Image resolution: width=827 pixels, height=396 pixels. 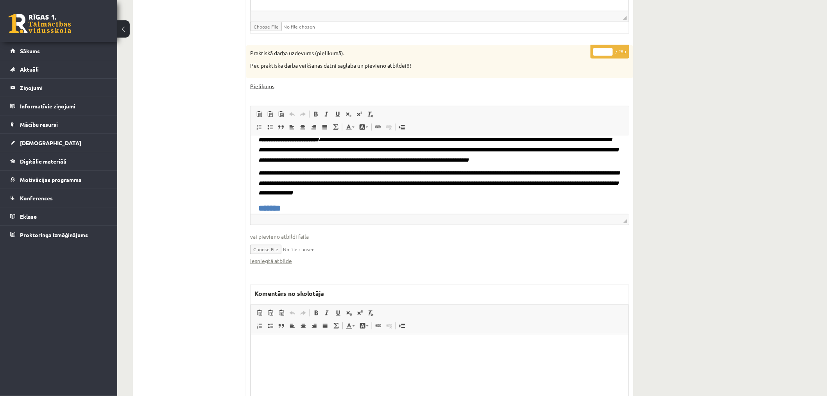 What do you see at coordinates (289, 294) in the screenshot?
I see `label: Komentārs no skolotāja` at bounding box center [289, 294].